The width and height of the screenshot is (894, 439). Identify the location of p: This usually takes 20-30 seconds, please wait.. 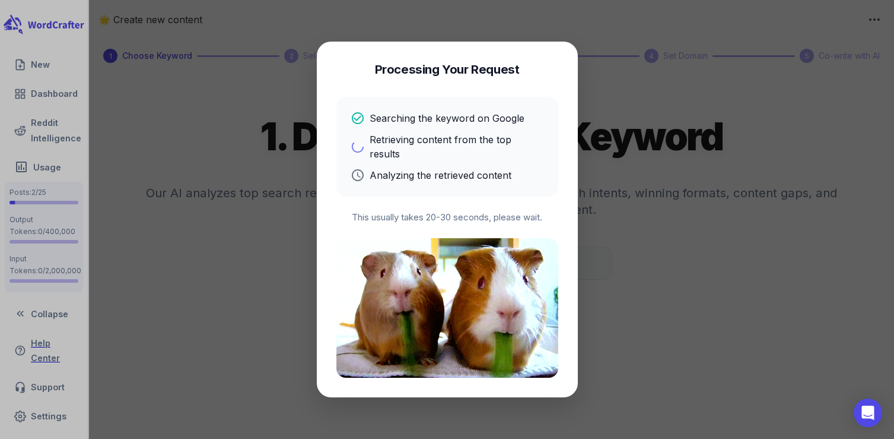
(447, 217).